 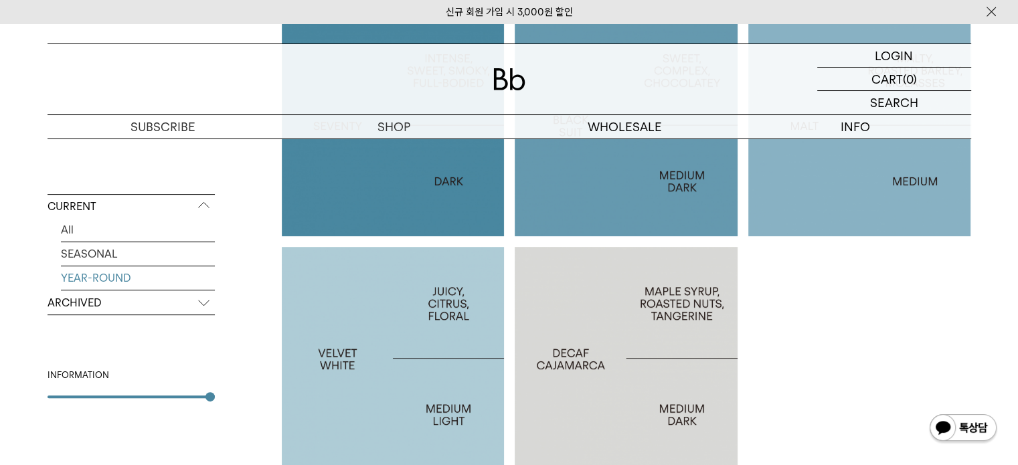 I want to click on p: LOGIN, so click(x=894, y=56).